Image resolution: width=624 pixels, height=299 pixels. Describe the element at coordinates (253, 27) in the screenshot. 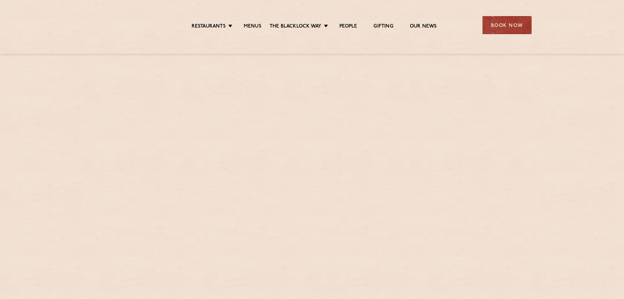

I see `a: Menus` at that location.